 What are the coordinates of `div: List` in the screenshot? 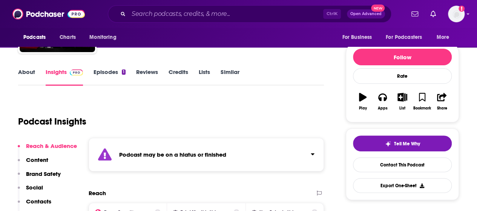 It's located at (402, 108).